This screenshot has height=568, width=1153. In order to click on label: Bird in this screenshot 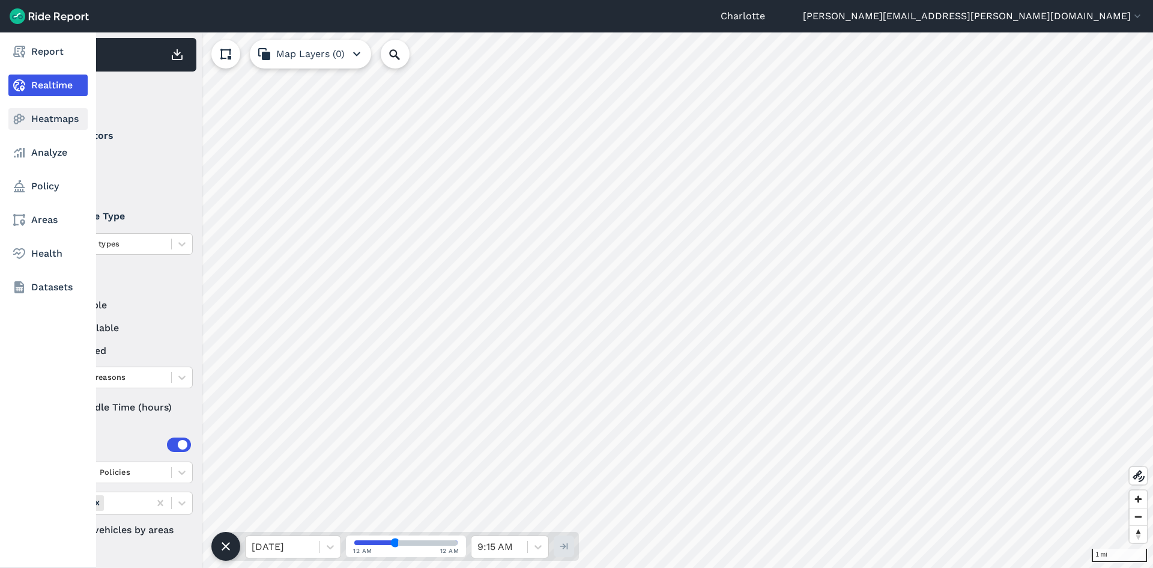, I will do `click(121, 160)`.